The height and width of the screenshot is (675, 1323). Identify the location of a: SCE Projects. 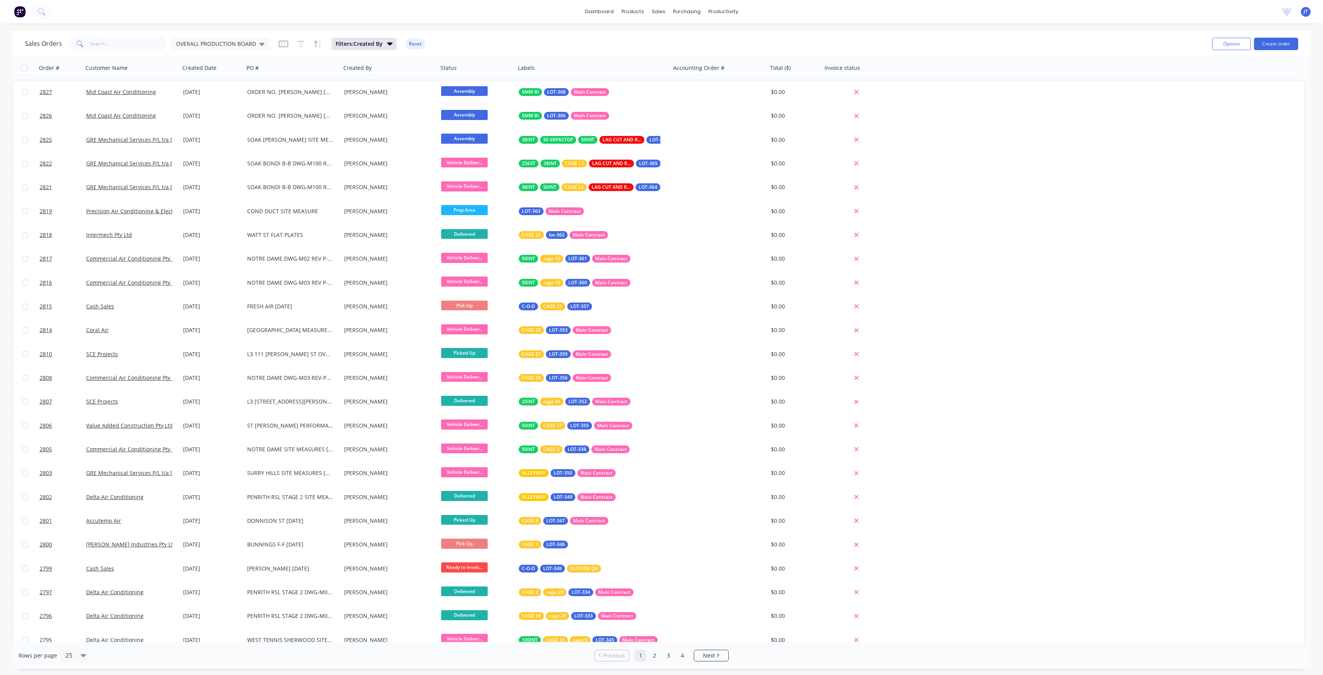
(102, 401).